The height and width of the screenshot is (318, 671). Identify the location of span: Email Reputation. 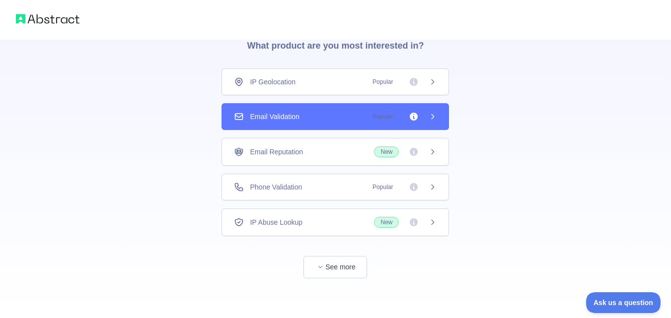
(276, 152).